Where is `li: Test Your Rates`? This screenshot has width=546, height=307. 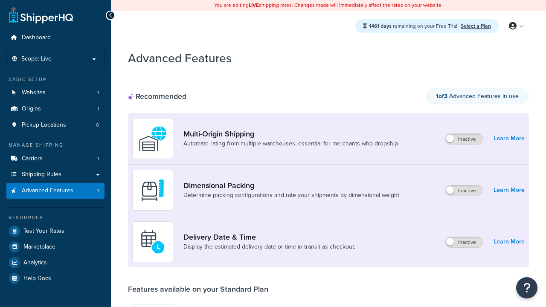
li: Test Your Rates is located at coordinates (55, 231).